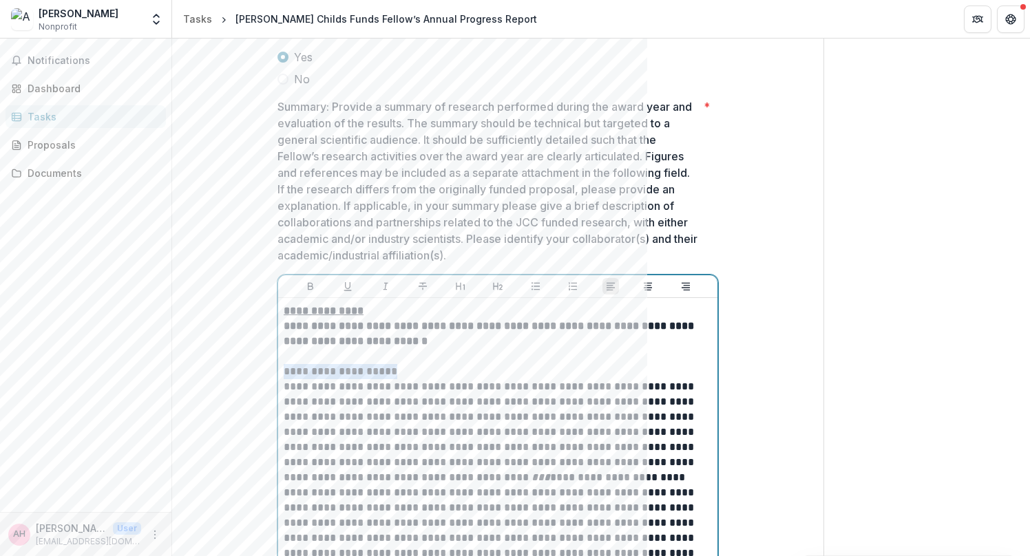 Image resolution: width=1030 pixels, height=556 pixels. I want to click on span: Yes, so click(303, 57).